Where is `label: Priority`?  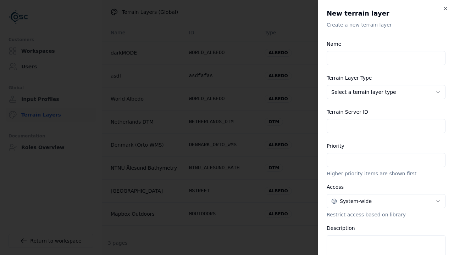
label: Priority is located at coordinates (335, 146).